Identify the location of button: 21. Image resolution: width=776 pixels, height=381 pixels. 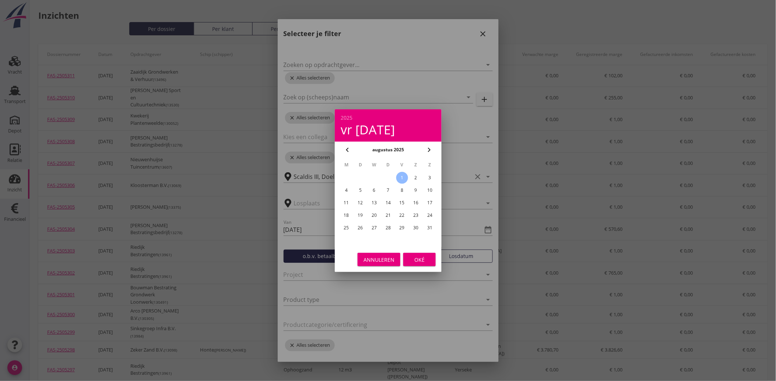
(388, 216).